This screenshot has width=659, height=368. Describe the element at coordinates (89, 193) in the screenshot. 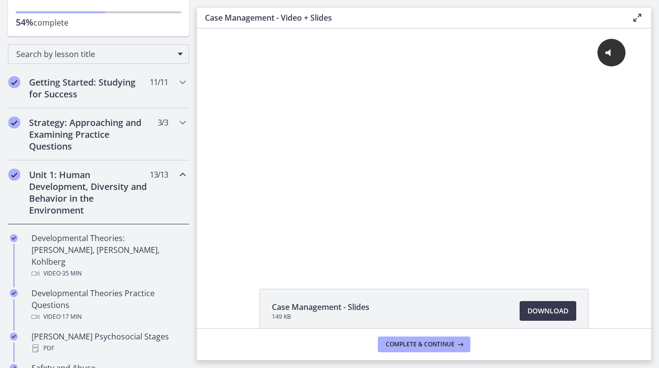

I see `h2: Unit 1: Human Development, Diversity and Behavior in the Environment` at that location.